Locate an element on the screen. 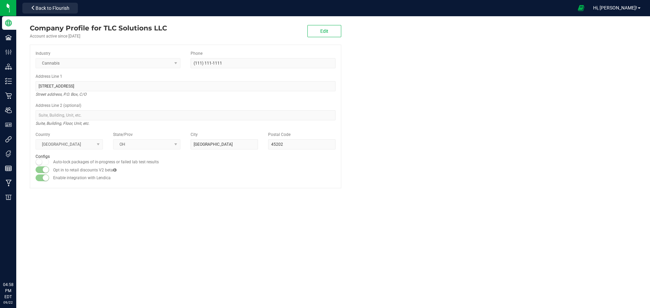 This screenshot has width=650, height=308. i: Suite, Building, Floor, Unit, etc. is located at coordinates (62, 123).